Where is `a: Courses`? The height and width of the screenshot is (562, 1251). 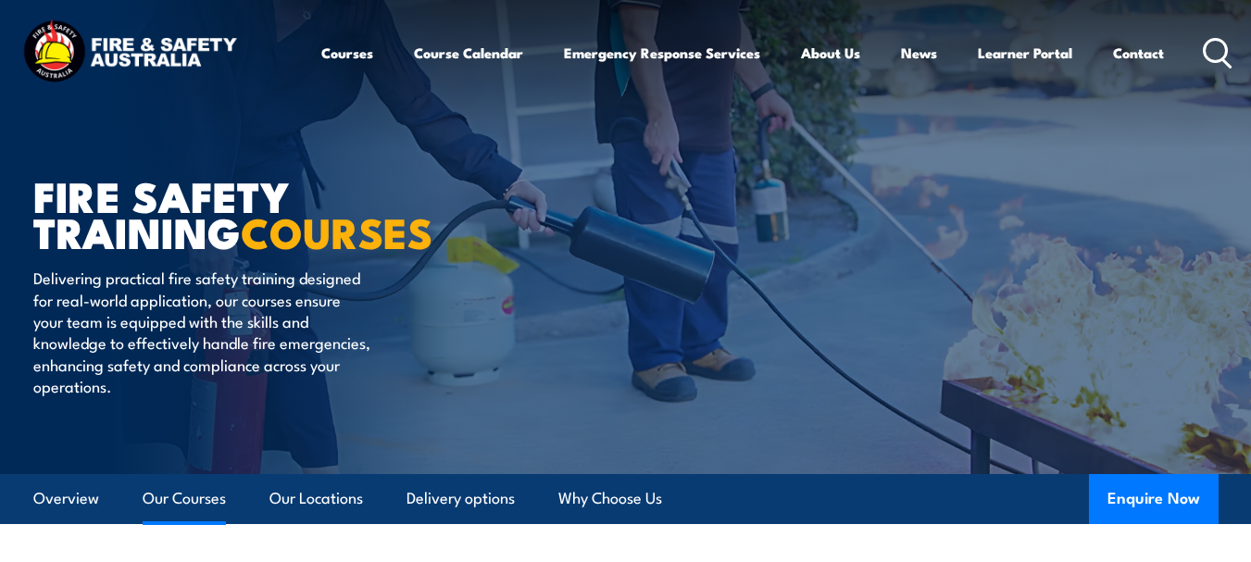 a: Courses is located at coordinates (347, 53).